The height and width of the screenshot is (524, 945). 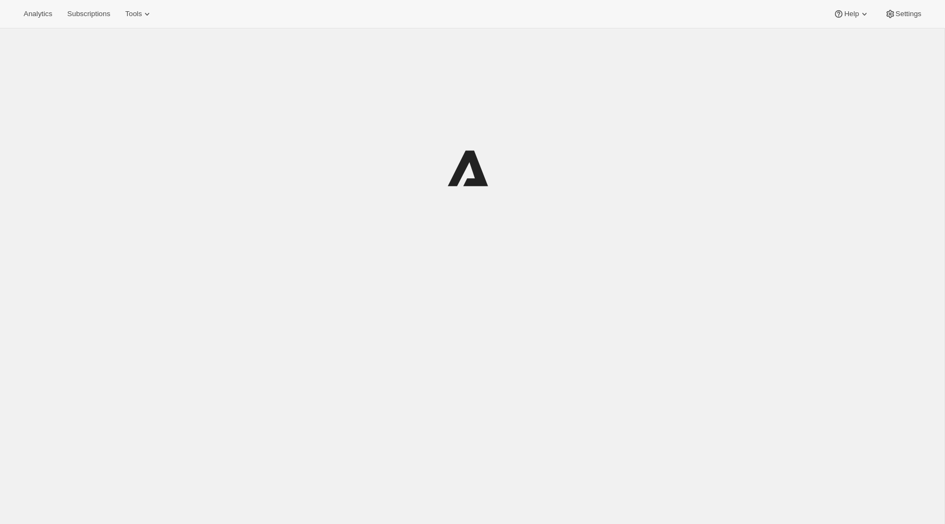 I want to click on button: Subscriptions, so click(x=89, y=14).